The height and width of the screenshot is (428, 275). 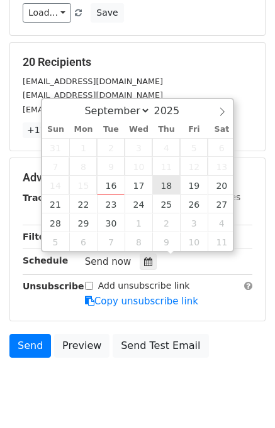 I want to click on span: October 3, 2025, so click(x=194, y=223).